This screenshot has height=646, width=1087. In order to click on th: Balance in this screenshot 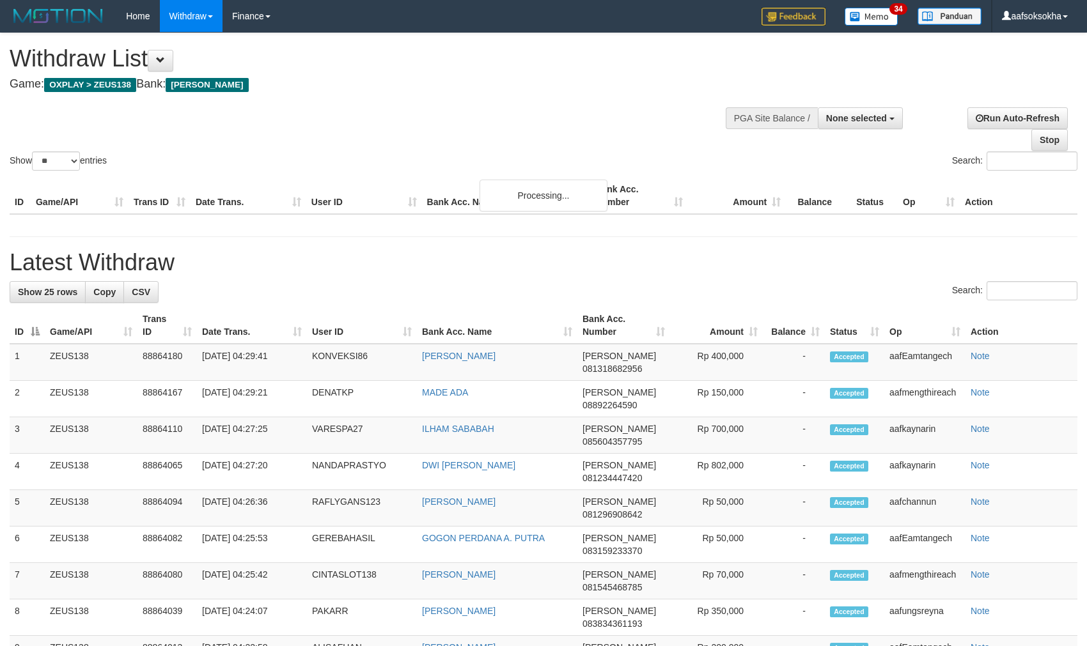, I will do `click(818, 196)`.